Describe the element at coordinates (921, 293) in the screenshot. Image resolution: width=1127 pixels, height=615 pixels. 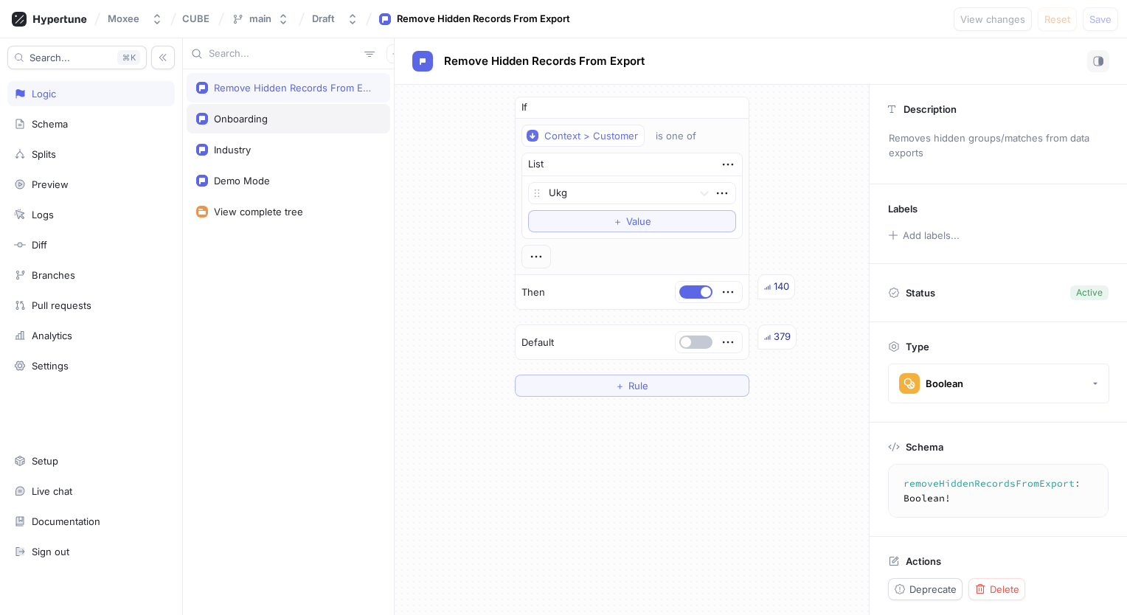
I see `p: Status` at that location.